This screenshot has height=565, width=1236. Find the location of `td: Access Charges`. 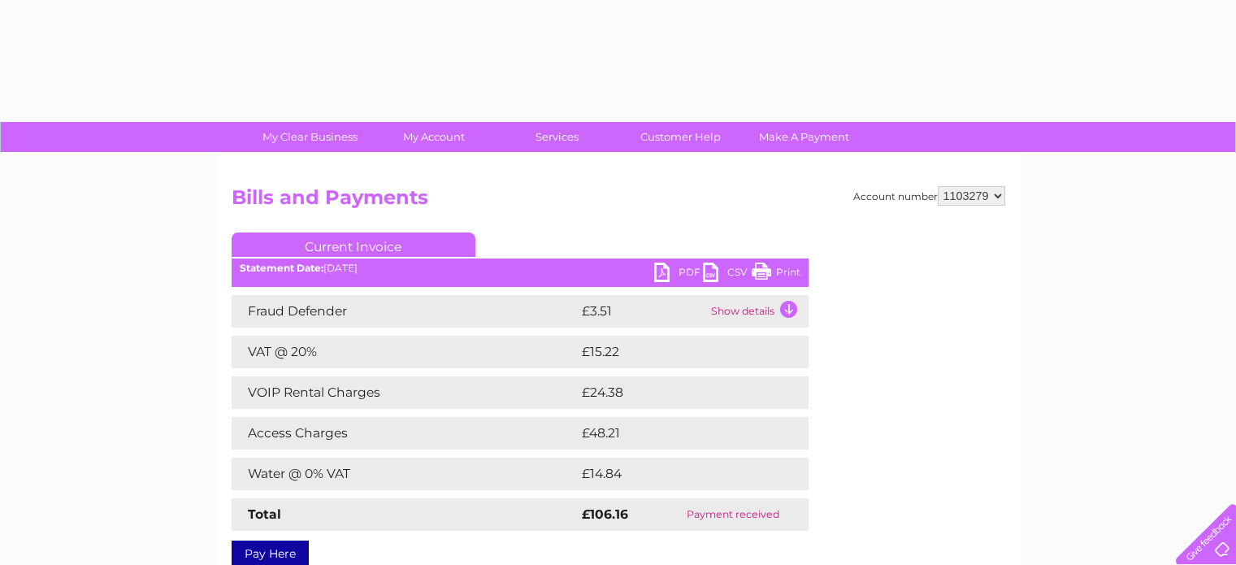

td: Access Charges is located at coordinates (405, 433).